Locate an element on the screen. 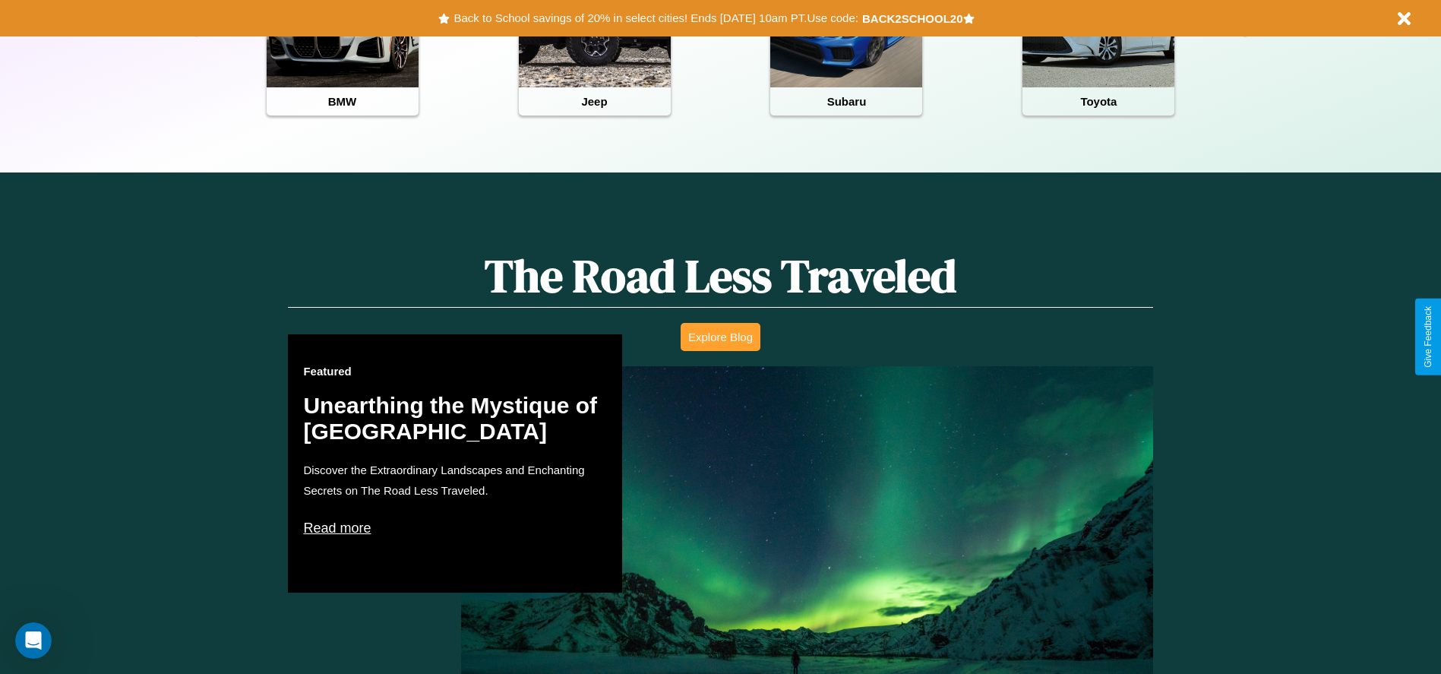 Image resolution: width=1441 pixels, height=674 pixels. b: BACK2SCHOOL20 is located at coordinates (912, 18).